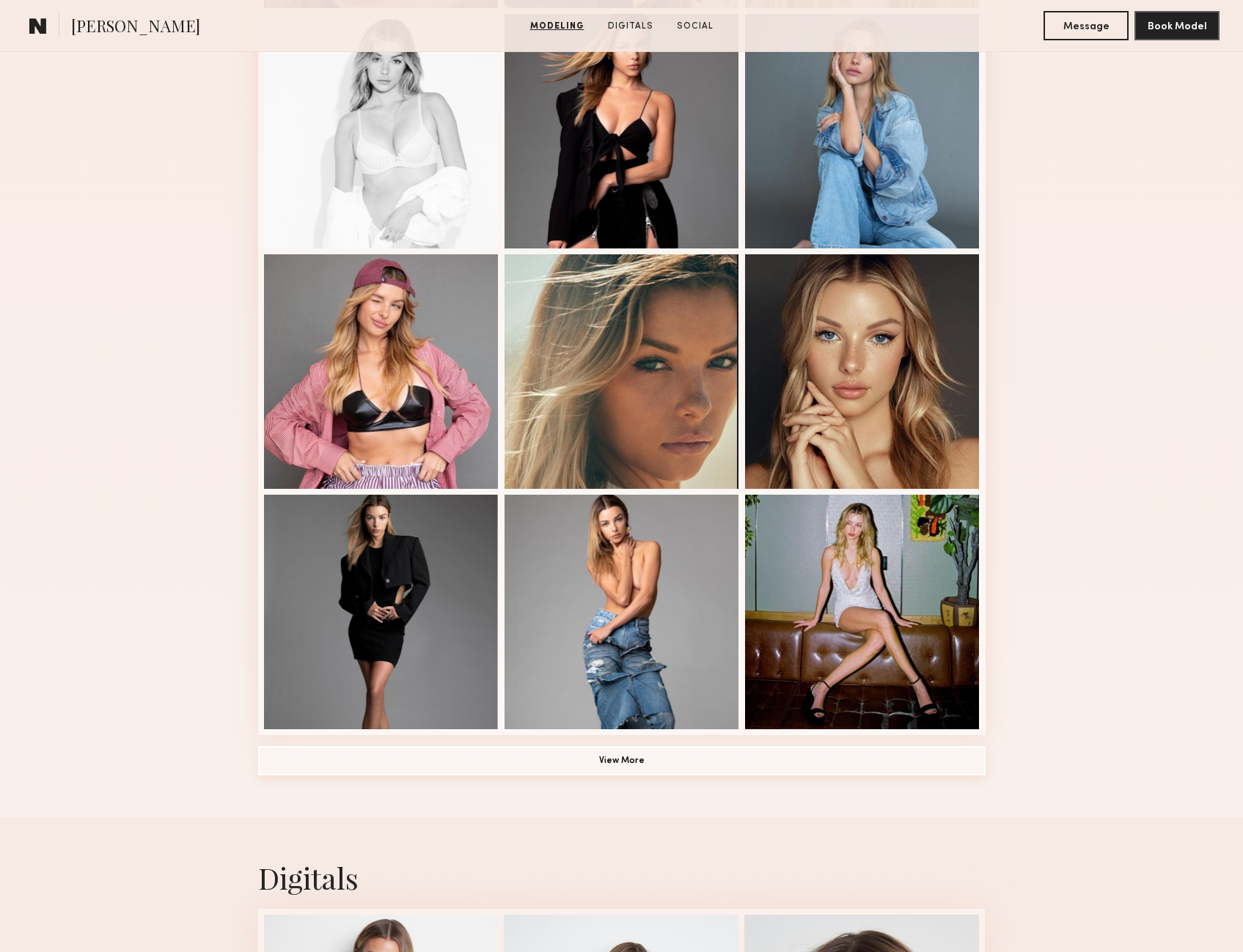 The width and height of the screenshot is (1243, 952). What do you see at coordinates (622, 877) in the screenshot?
I see `div: Digitals` at bounding box center [622, 877].